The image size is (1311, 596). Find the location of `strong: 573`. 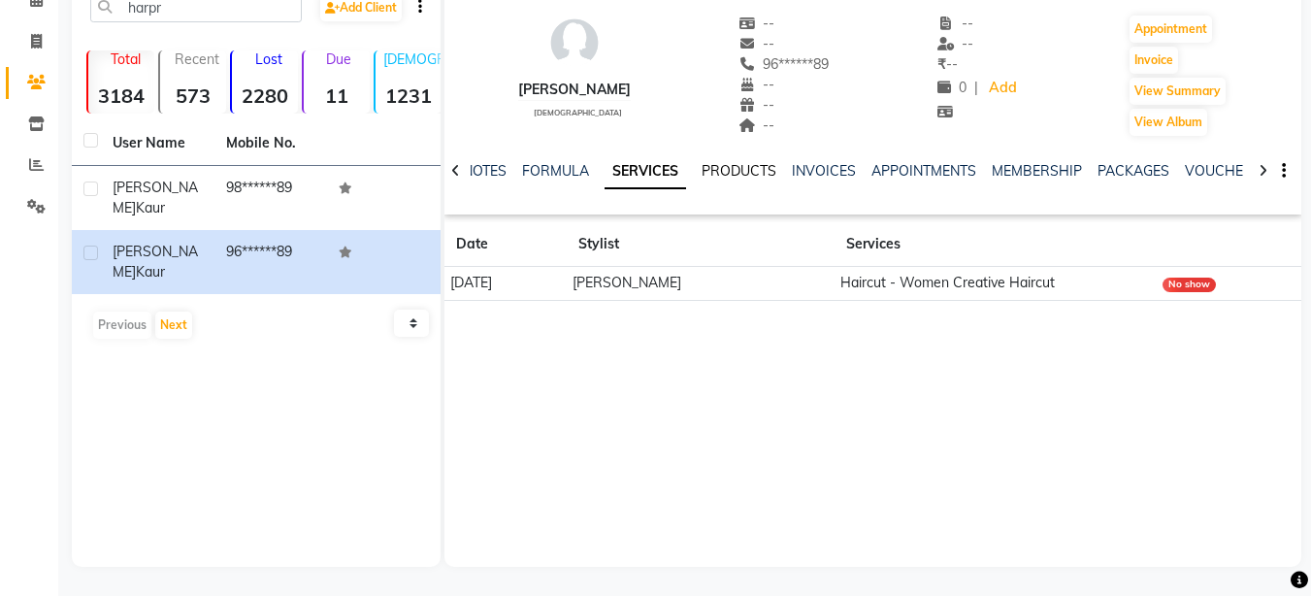

strong: 573 is located at coordinates (193, 95).